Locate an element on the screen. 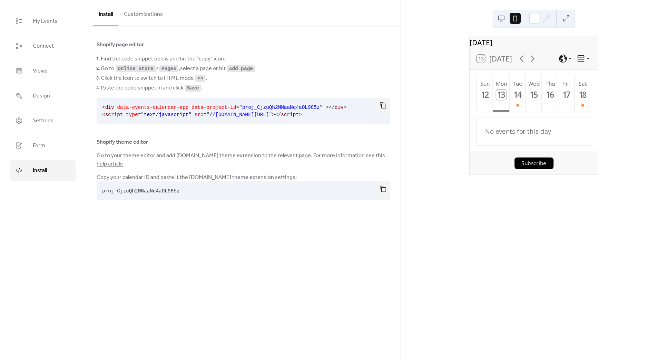 The height and width of the screenshot is (360, 667). button: Subscribe is located at coordinates (534, 163).